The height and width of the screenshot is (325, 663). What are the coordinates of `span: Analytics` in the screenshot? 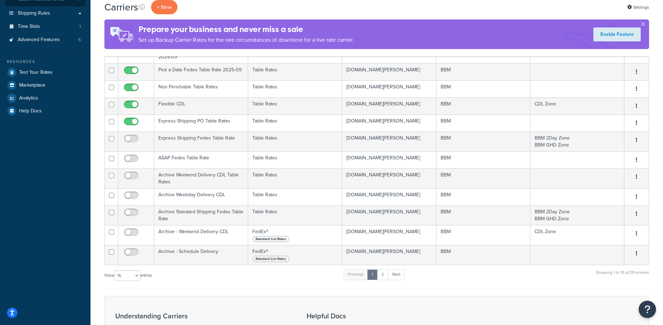 It's located at (29, 98).